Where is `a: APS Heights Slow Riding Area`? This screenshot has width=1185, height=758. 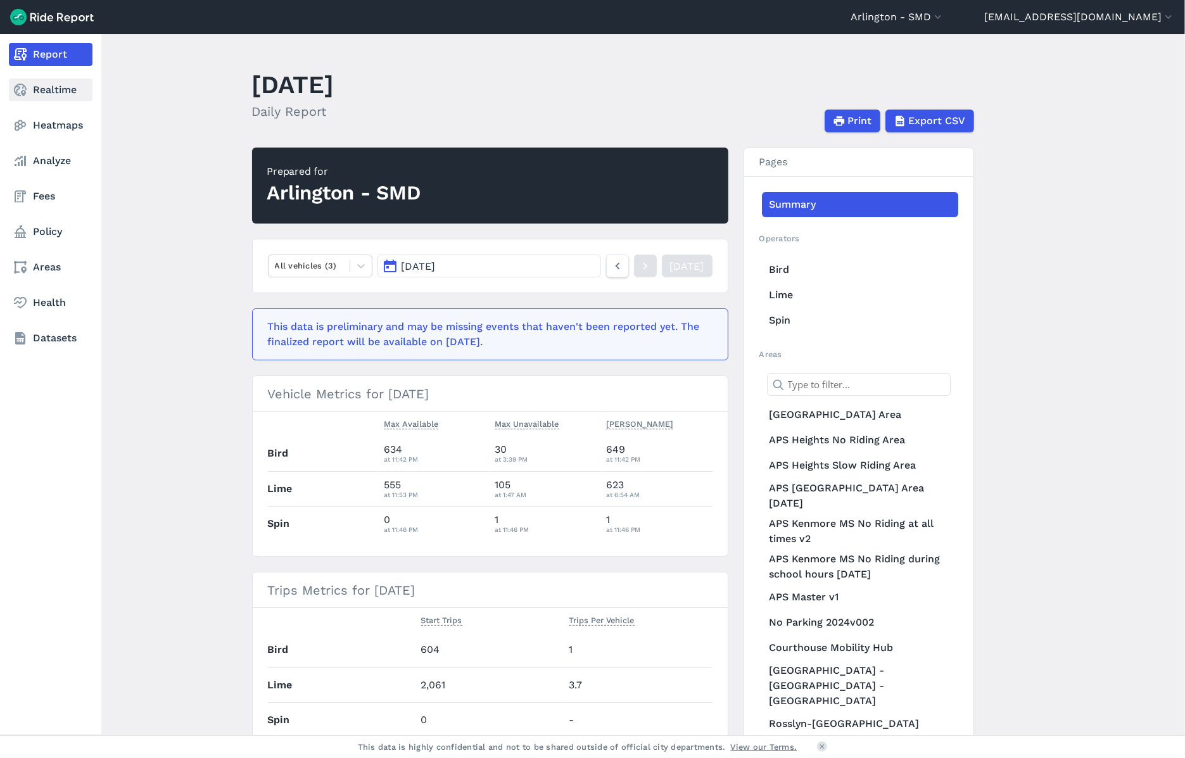 a: APS Heights Slow Riding Area is located at coordinates (860, 466).